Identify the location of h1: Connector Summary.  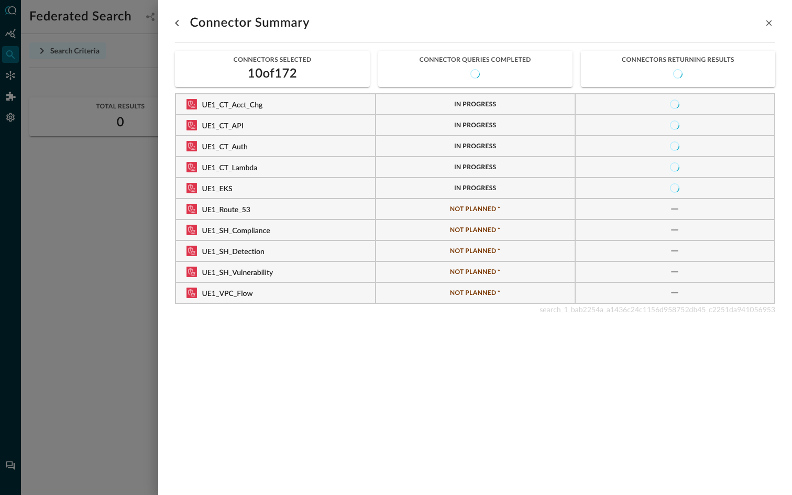
(249, 23).